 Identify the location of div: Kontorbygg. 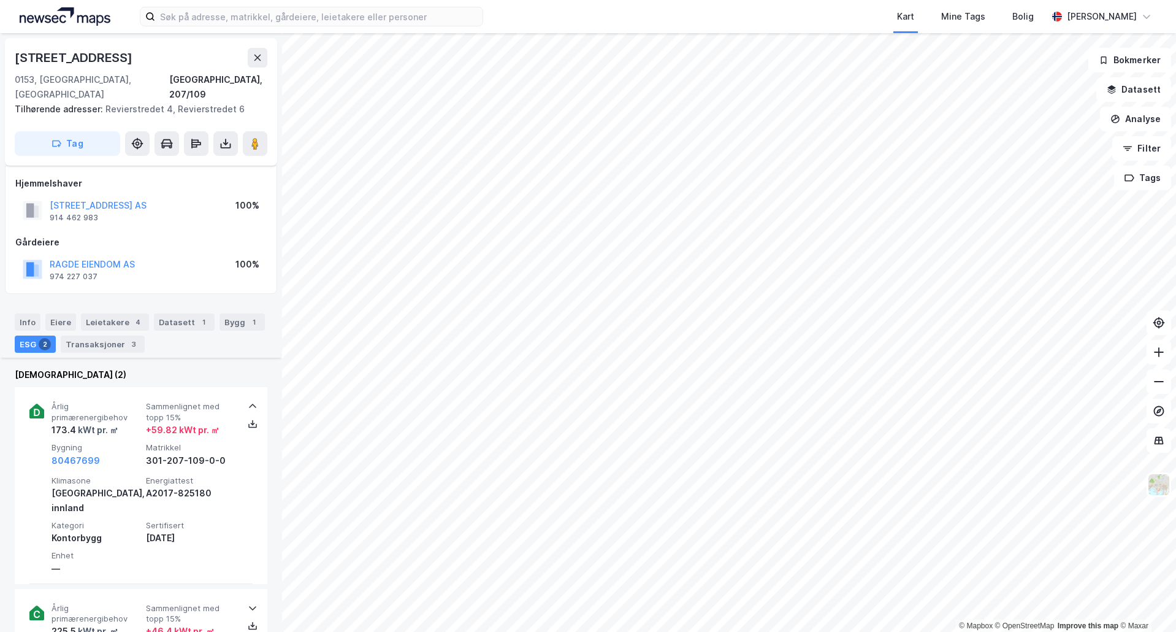
(96, 538).